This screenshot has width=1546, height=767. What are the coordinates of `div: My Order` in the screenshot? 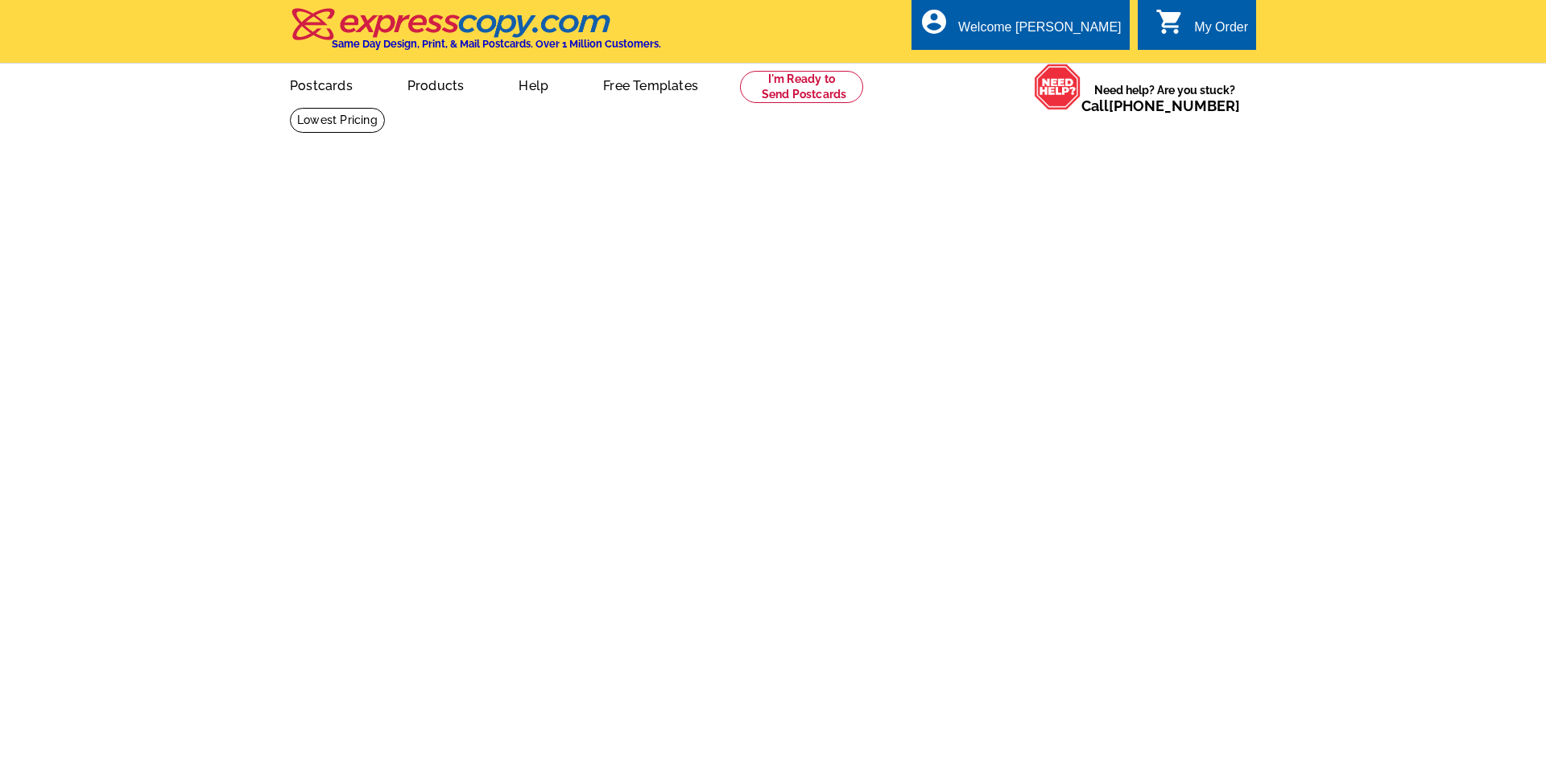 It's located at (1221, 31).